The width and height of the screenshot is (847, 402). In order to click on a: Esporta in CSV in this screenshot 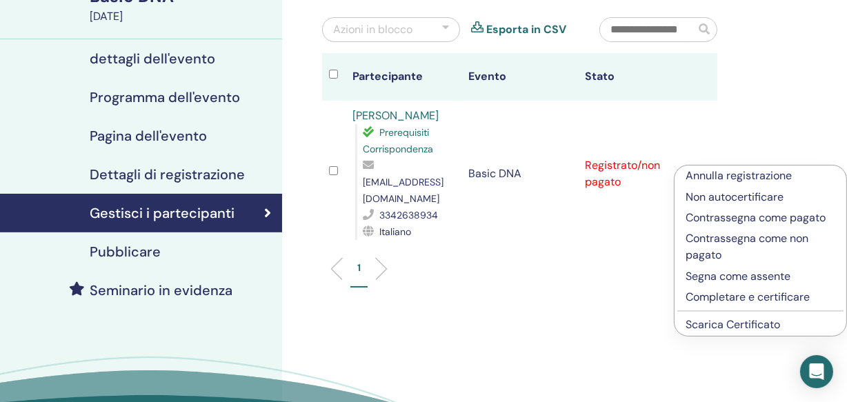, I will do `click(527, 30)`.